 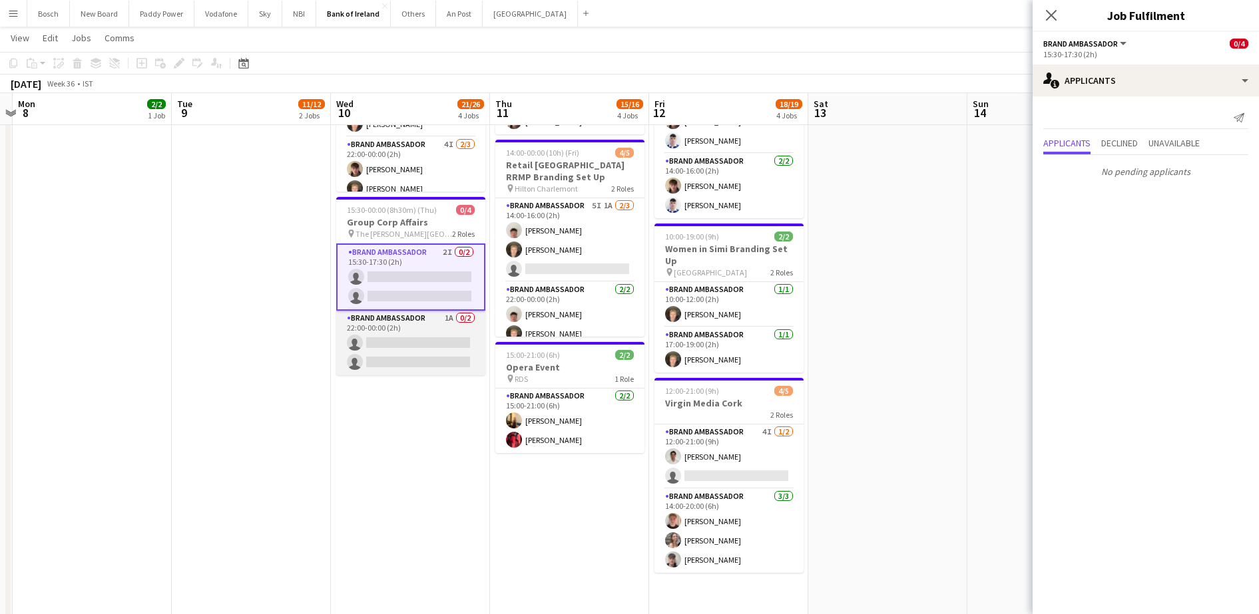 I want to click on span: RDS, so click(x=521, y=379).